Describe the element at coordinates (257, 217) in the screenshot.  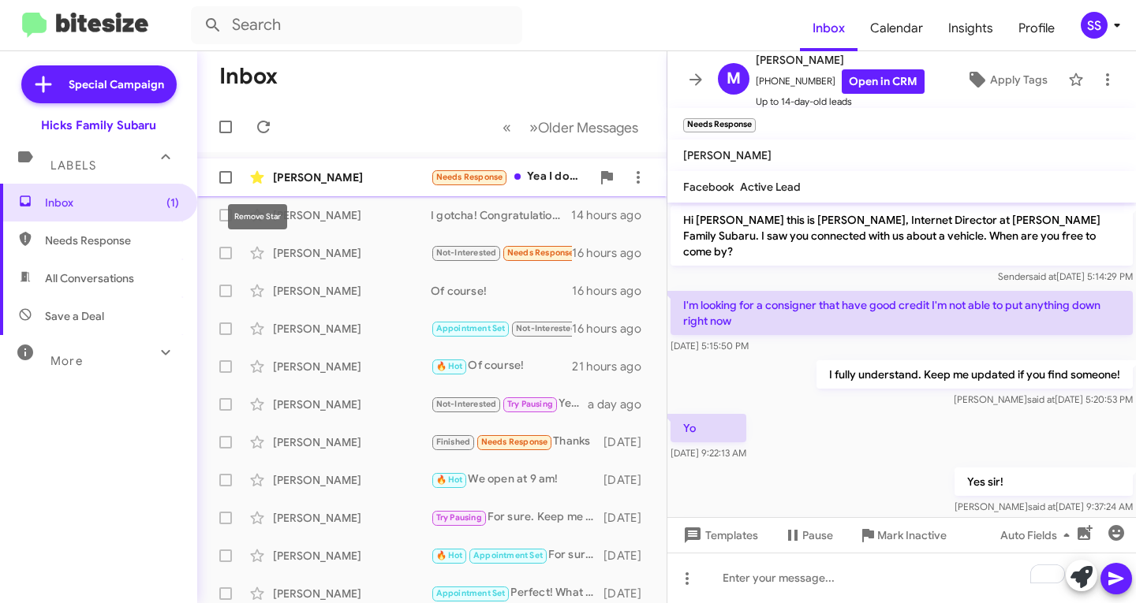
I see `div: Remove Star` at that location.